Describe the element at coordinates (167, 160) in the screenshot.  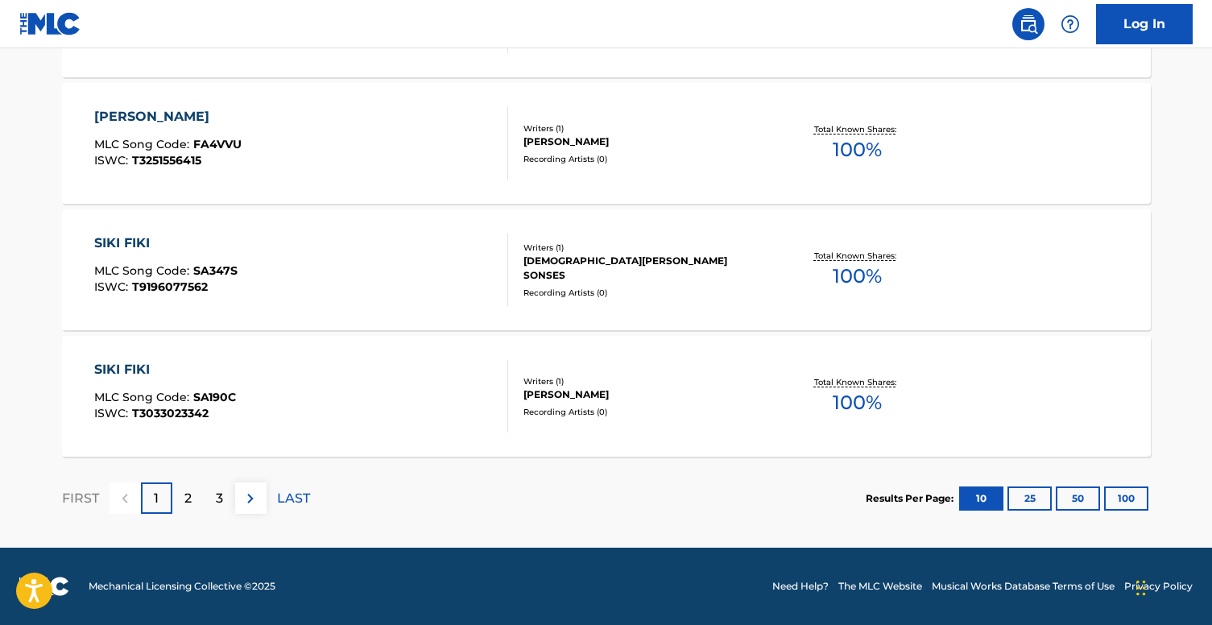
I see `span: T3251556415` at that location.